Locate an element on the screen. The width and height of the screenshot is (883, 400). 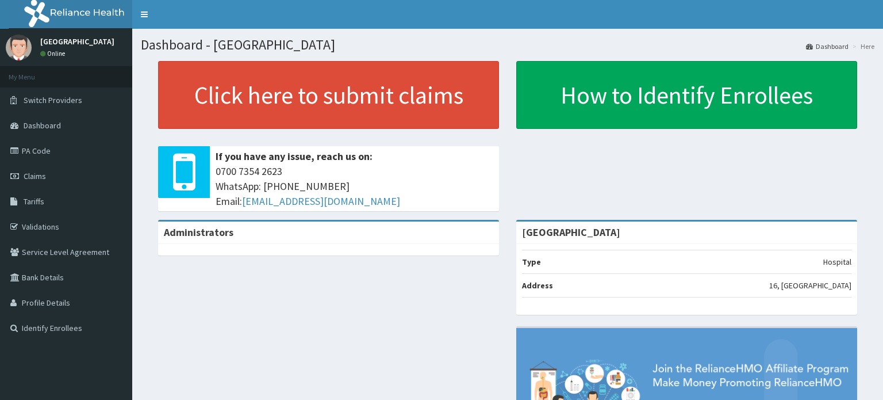
a: Online is located at coordinates (54, 53).